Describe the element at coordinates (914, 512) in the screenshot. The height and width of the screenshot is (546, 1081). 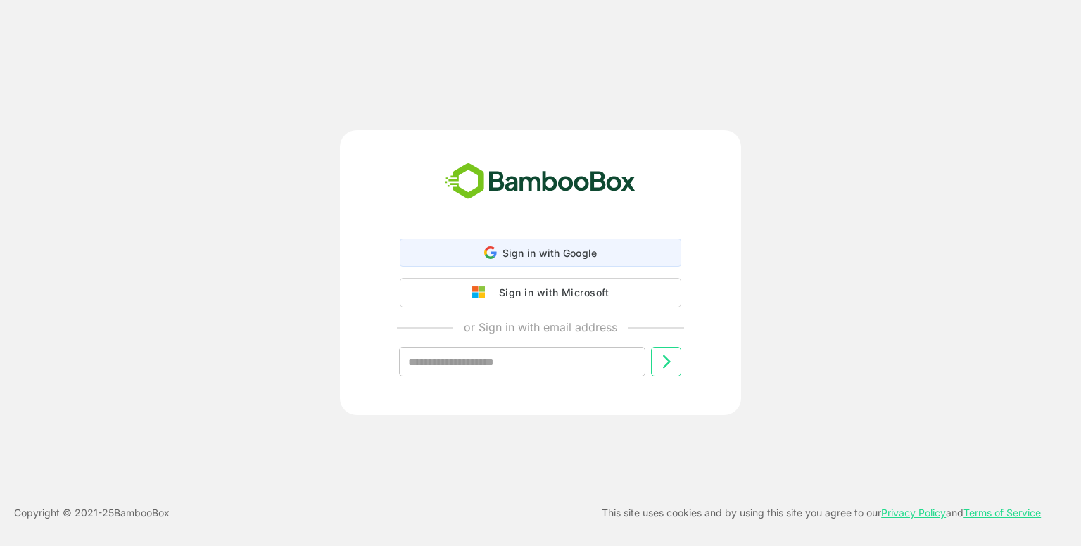
I see `a: Privacy Policy` at that location.